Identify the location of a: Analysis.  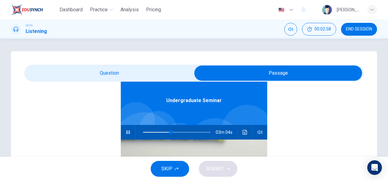
(130, 10).